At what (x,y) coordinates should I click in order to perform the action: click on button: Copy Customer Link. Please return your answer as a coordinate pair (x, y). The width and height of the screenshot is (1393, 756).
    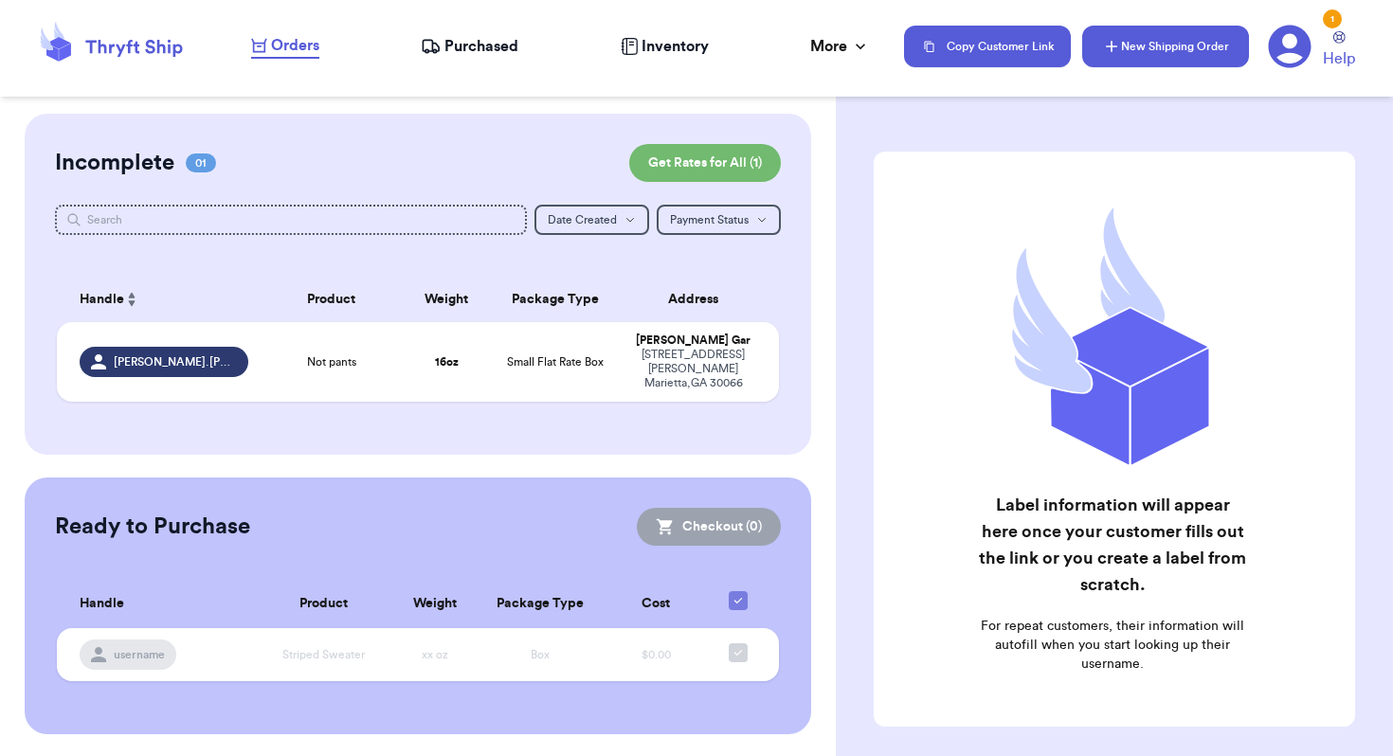
    Looking at the image, I should click on (987, 46).